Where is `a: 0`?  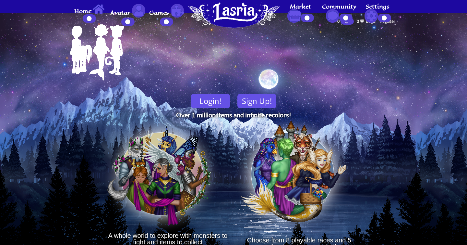 a: 0 is located at coordinates (360, 21).